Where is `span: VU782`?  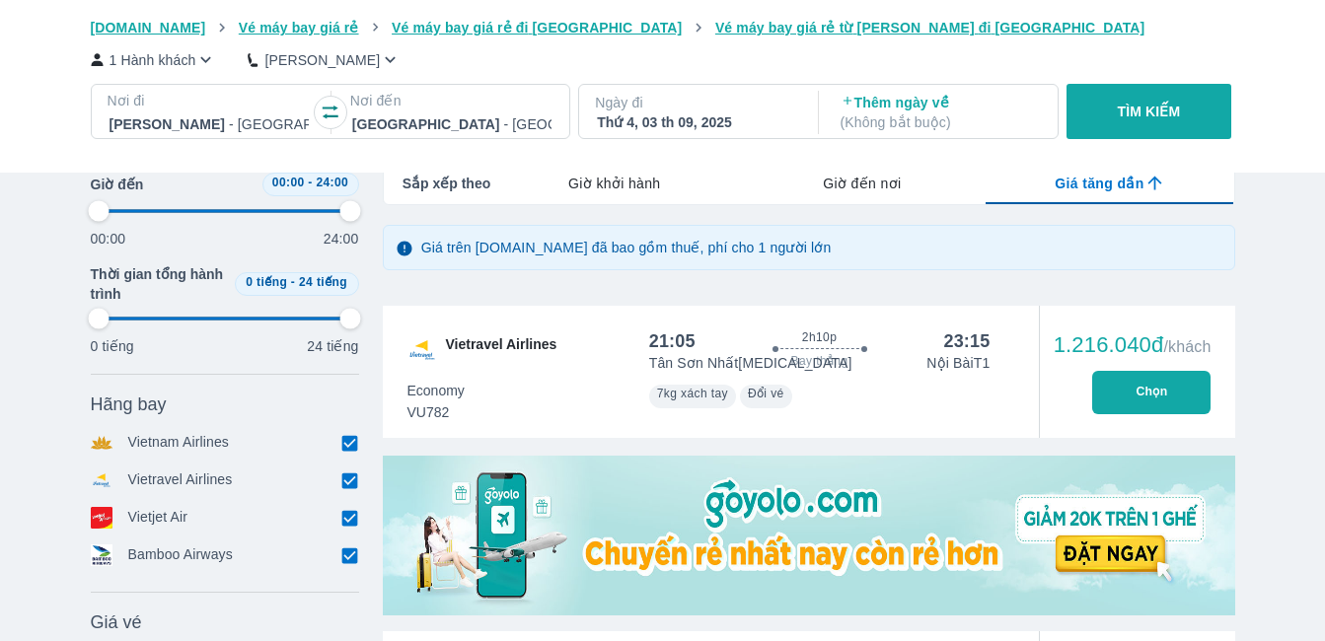
span: VU782 is located at coordinates (436, 412).